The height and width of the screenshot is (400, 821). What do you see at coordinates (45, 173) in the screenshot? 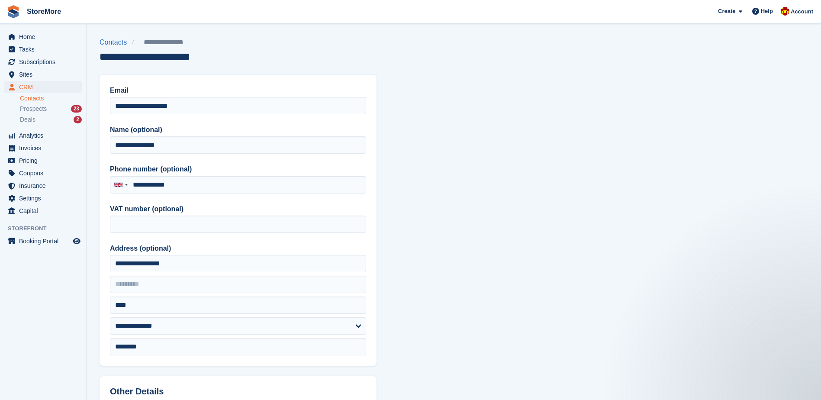
I see `span: Coupons` at bounding box center [45, 173].